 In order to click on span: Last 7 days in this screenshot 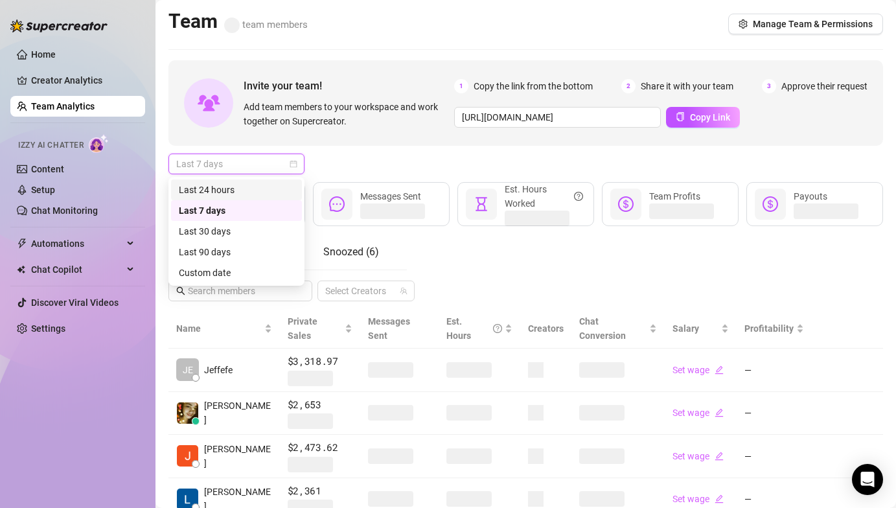, I will do `click(237, 164)`.